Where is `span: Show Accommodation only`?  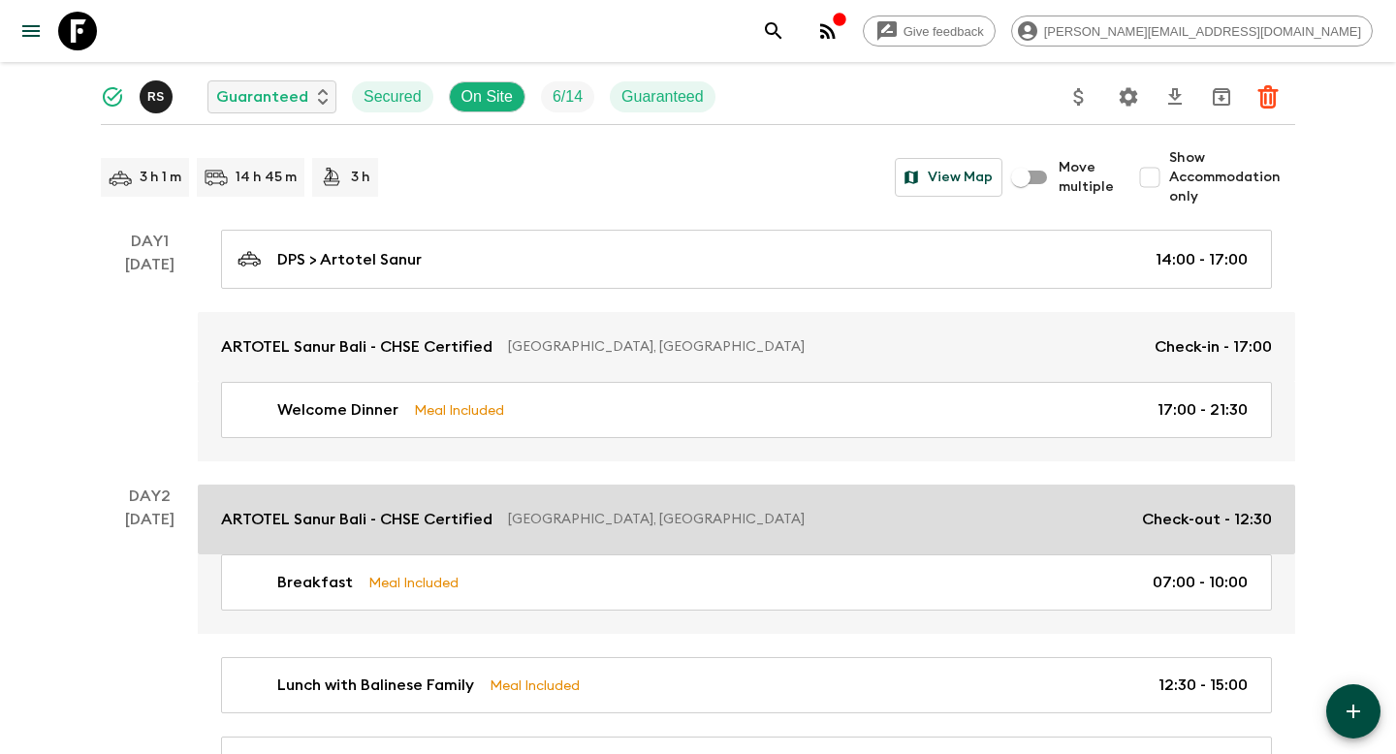 span: Show Accommodation only is located at coordinates (1232, 177).